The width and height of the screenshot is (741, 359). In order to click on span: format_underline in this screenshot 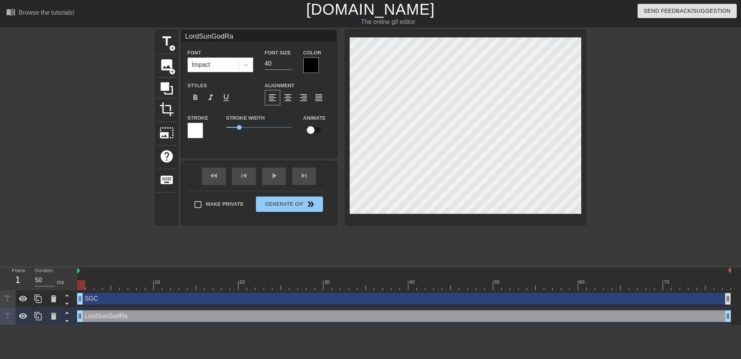, I will do `click(226, 98)`.